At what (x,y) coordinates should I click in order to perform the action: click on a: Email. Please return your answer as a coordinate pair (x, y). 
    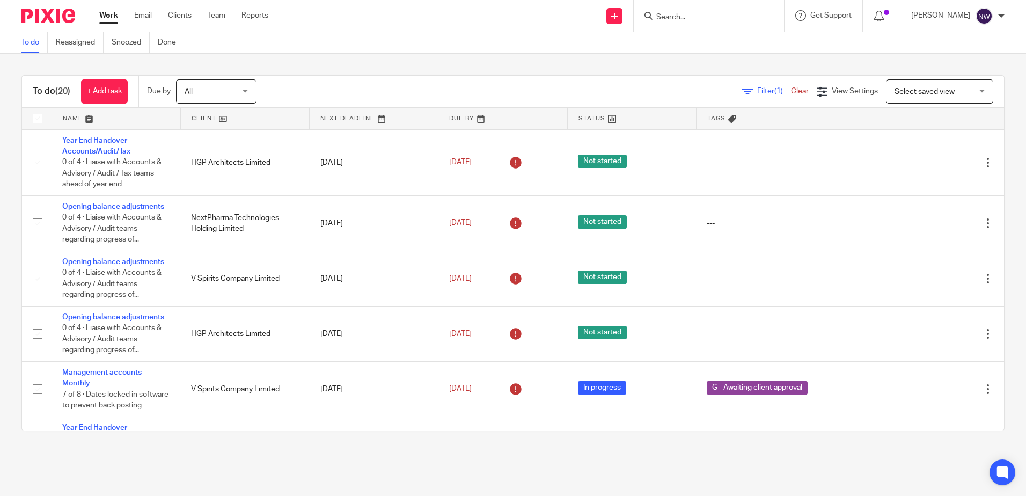
    Looking at the image, I should click on (143, 16).